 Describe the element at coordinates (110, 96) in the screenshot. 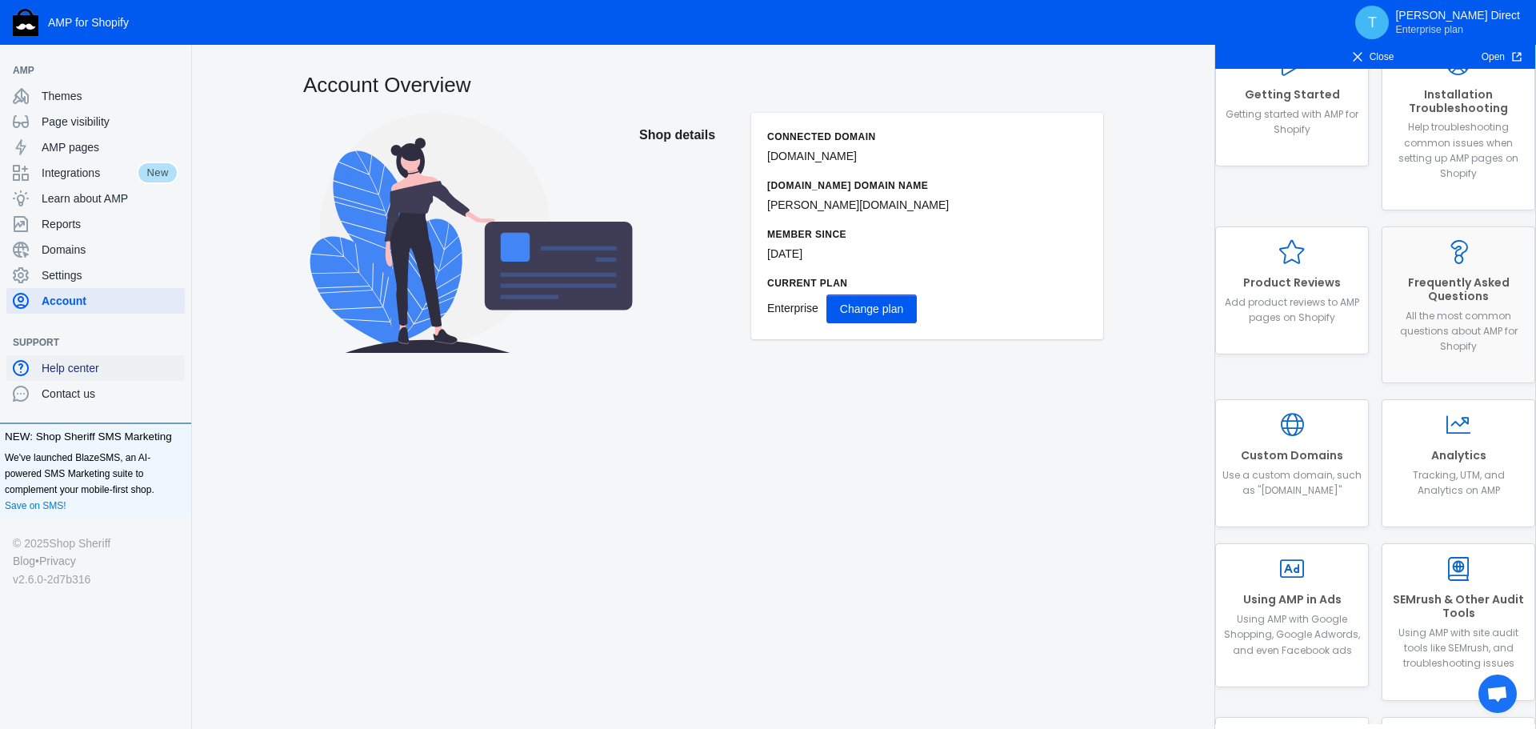

I see `span: Themes` at that location.